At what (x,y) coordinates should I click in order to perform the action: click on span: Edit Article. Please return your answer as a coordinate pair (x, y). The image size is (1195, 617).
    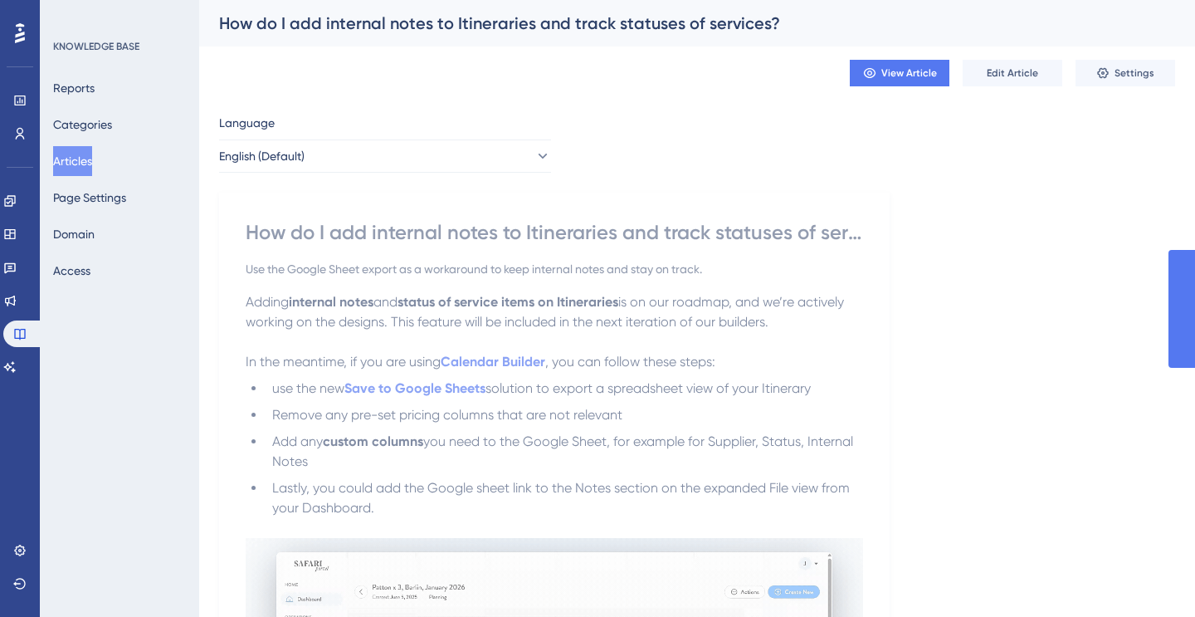
    Looking at the image, I should click on (1013, 73).